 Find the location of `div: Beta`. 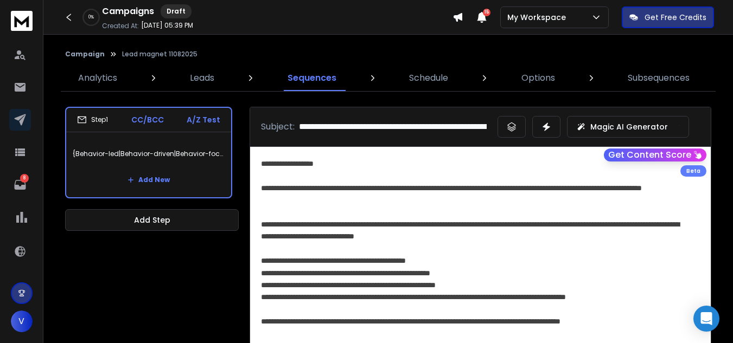

div: Beta is located at coordinates (693, 171).